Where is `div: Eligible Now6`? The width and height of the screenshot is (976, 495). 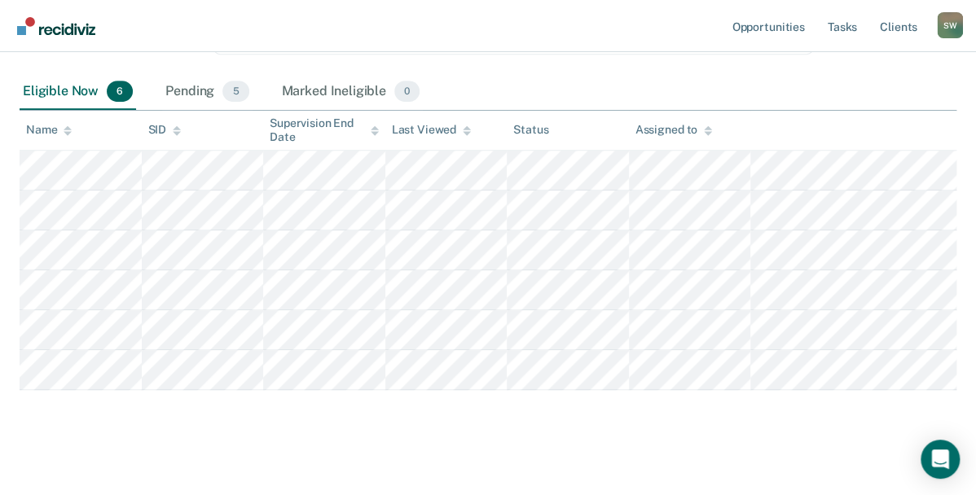
div: Eligible Now6 is located at coordinates (77, 92).